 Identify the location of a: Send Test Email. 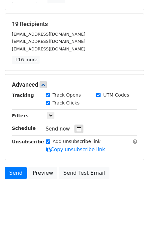
(84, 173).